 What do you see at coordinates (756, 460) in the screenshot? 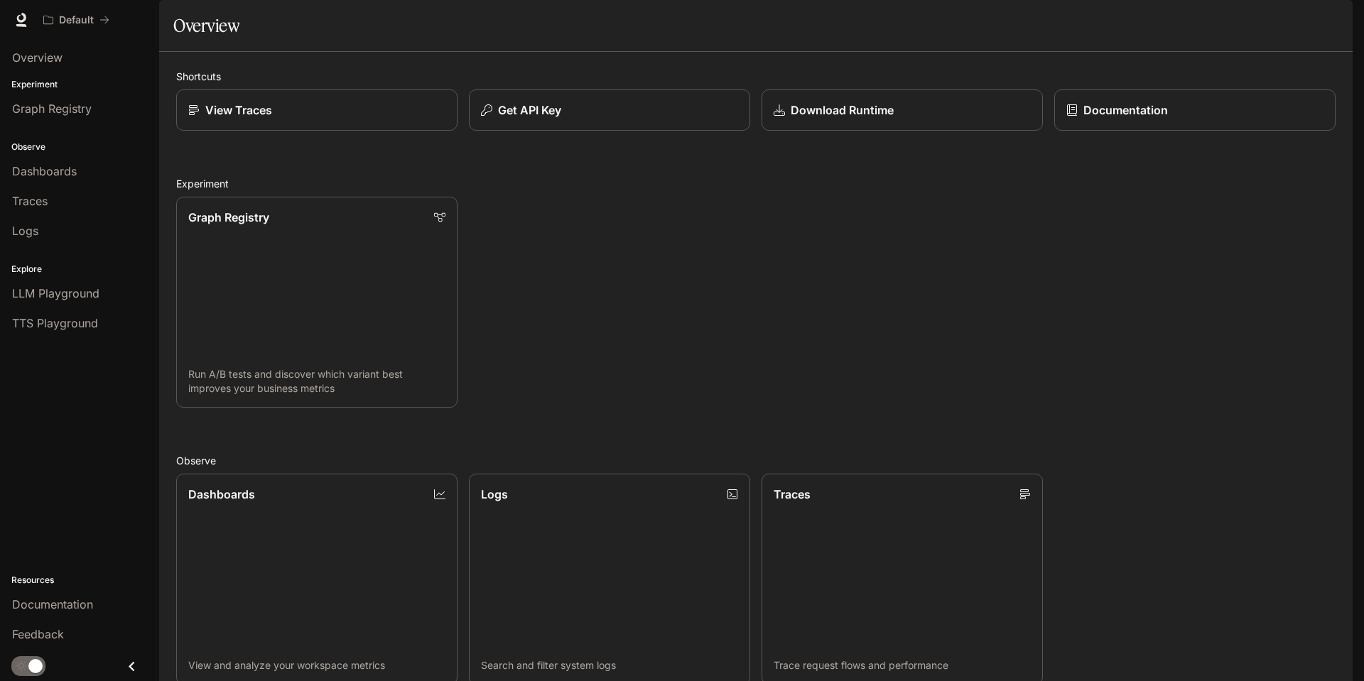
I see `h2: Observe` at bounding box center [756, 460].